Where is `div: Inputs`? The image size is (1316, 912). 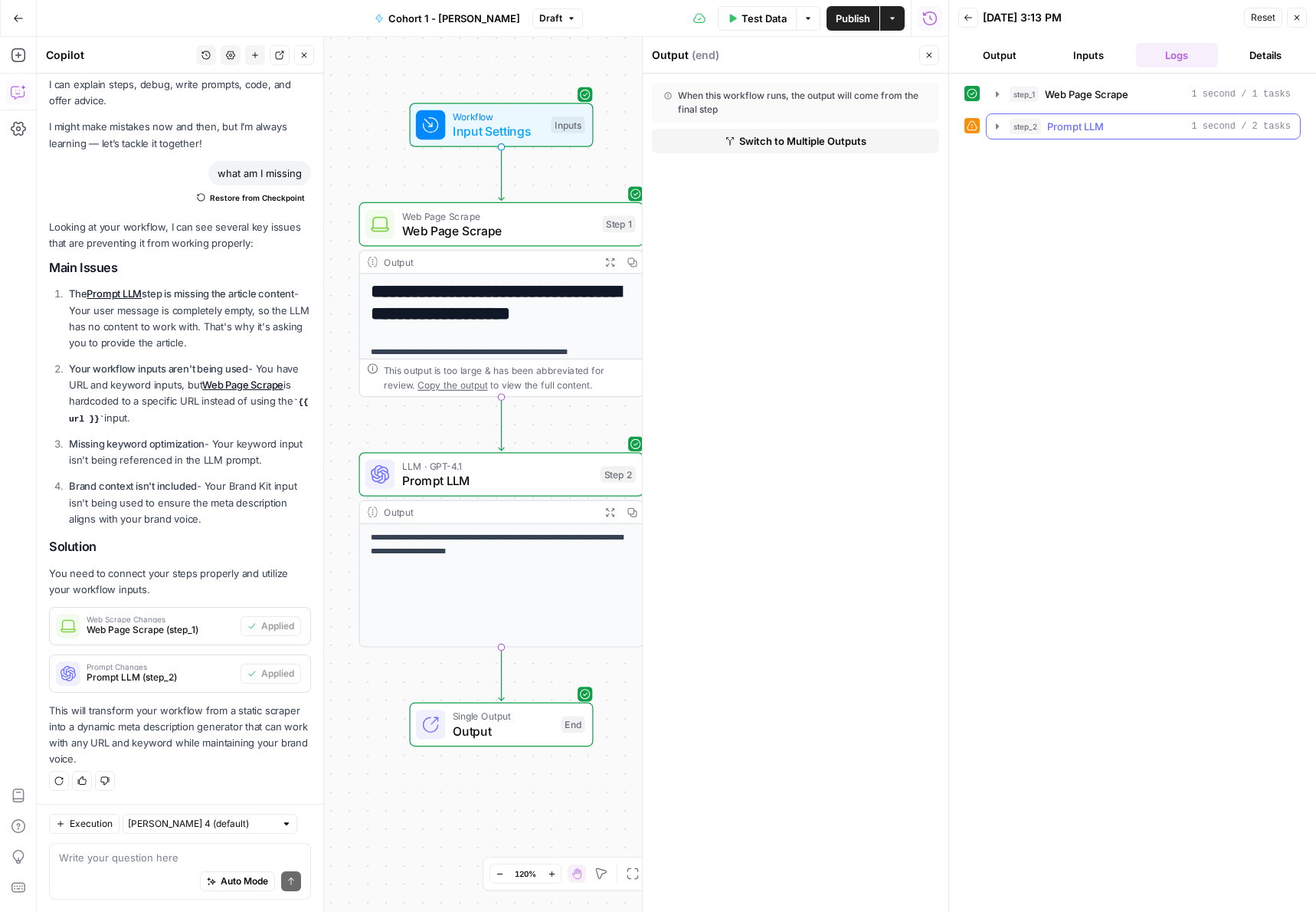
div: Inputs is located at coordinates (568, 125).